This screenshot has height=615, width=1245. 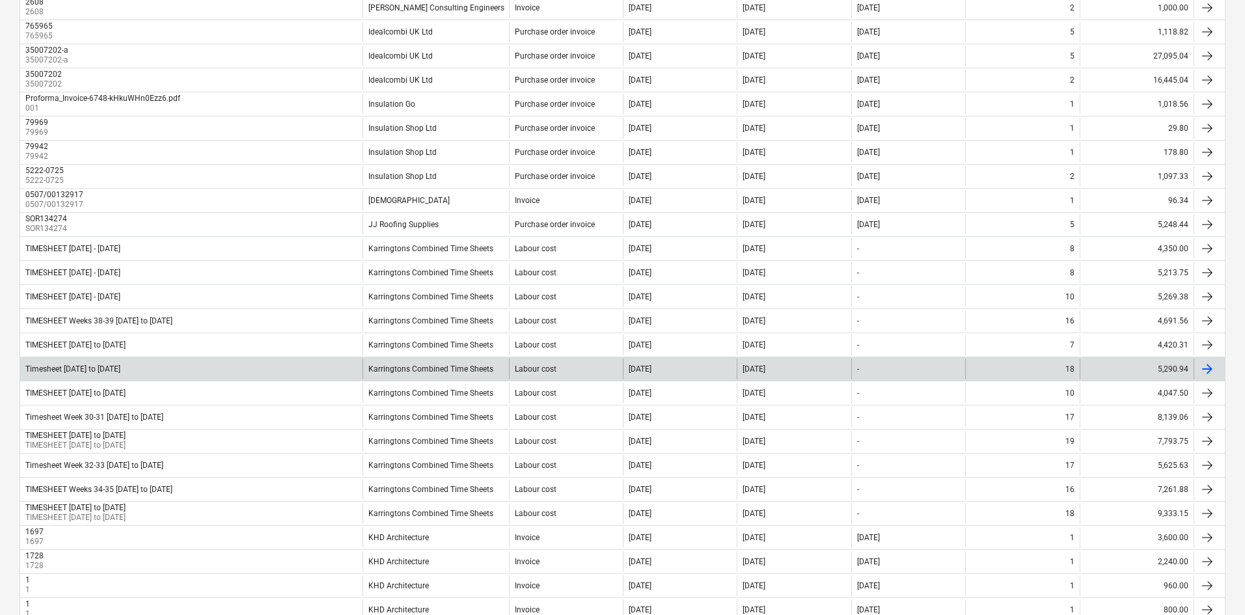 I want to click on div: 8, so click(x=1072, y=273).